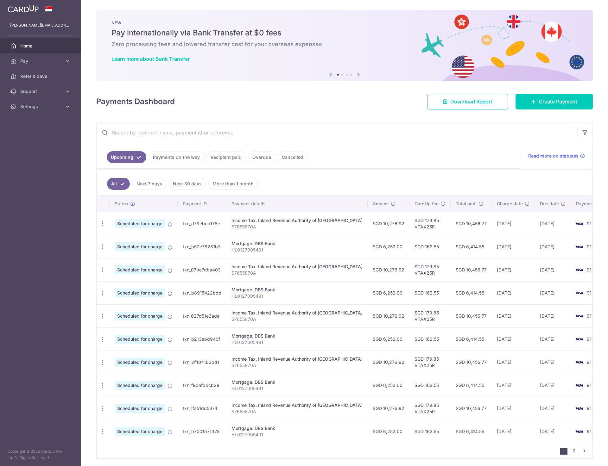 The height and width of the screenshot is (466, 608). Describe the element at coordinates (41, 91) in the screenshot. I see `span: Support` at that location.